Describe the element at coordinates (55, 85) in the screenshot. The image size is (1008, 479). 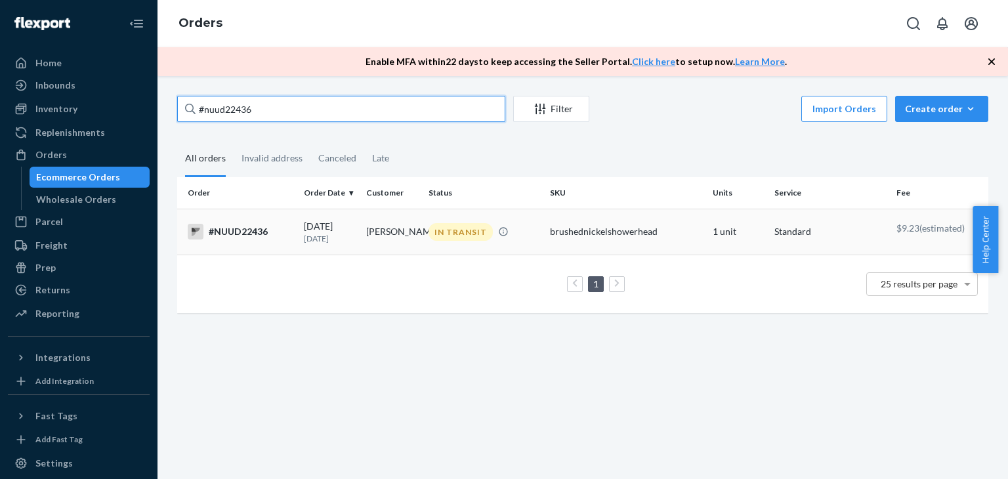
I see `div: Inbounds` at that location.